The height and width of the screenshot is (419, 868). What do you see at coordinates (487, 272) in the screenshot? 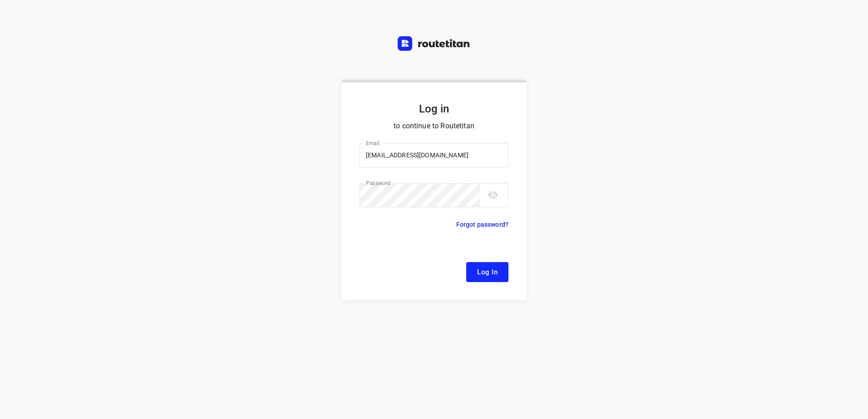
I see `button: Log In` at bounding box center [487, 272].